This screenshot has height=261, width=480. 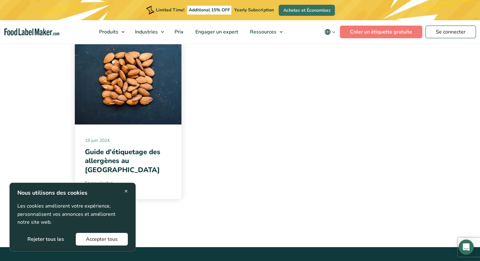 I want to click on button: Rejeter tous les, so click(x=46, y=239).